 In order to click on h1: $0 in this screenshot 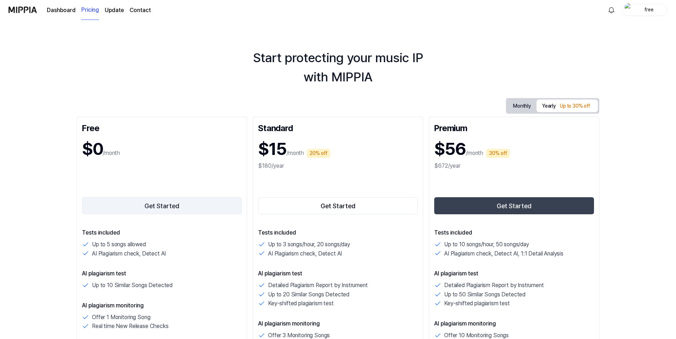, I will do `click(92, 149)`.